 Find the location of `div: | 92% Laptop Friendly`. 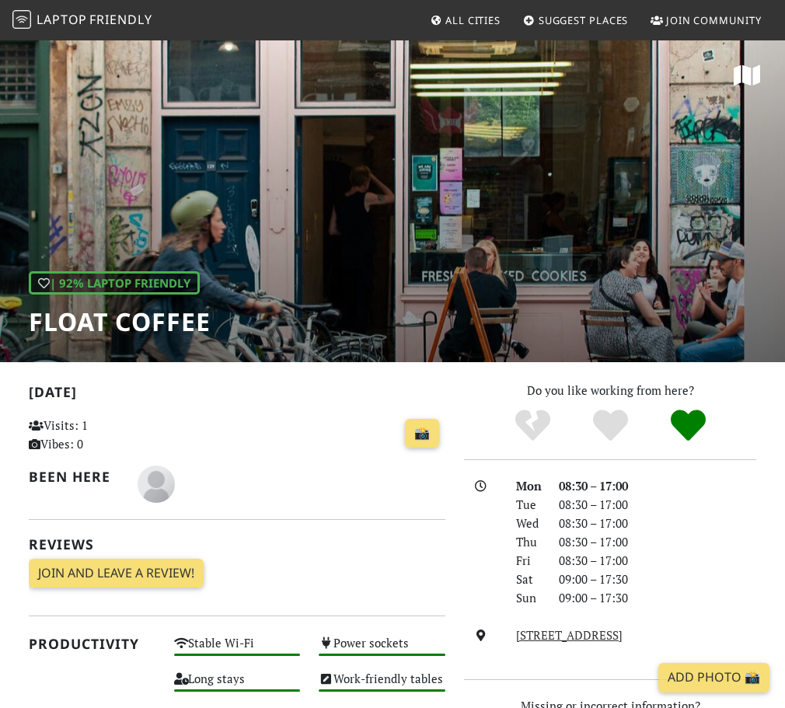

div: | 92% Laptop Friendly is located at coordinates (114, 283).